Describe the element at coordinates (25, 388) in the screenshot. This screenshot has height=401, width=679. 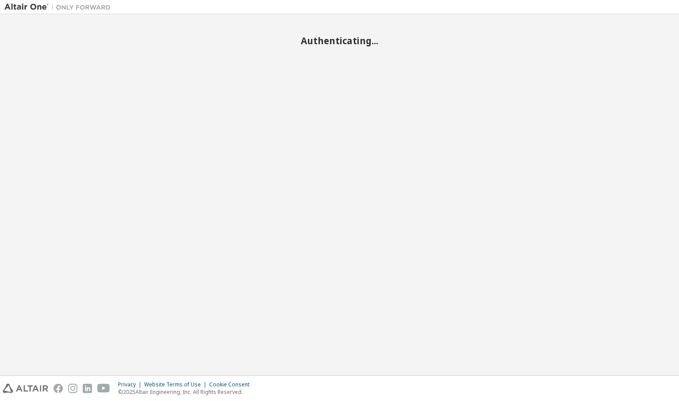
I see `img: altair_logo.svg` at that location.